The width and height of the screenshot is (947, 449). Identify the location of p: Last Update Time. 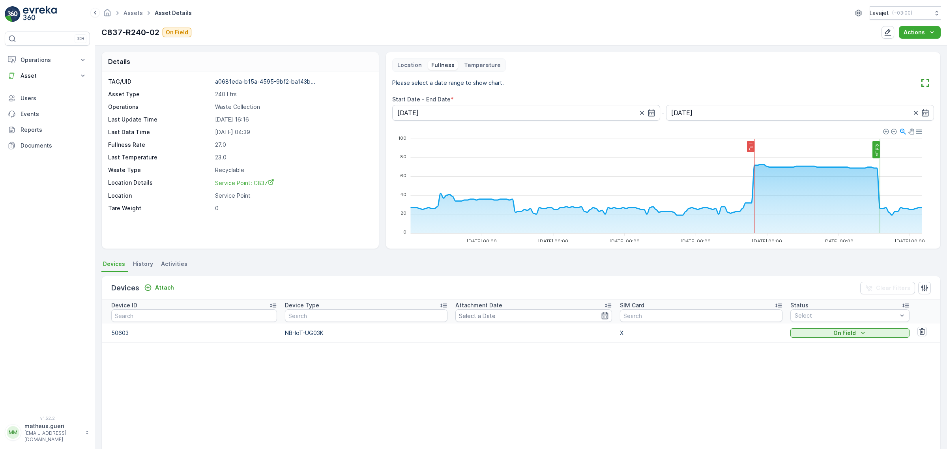
(160, 120).